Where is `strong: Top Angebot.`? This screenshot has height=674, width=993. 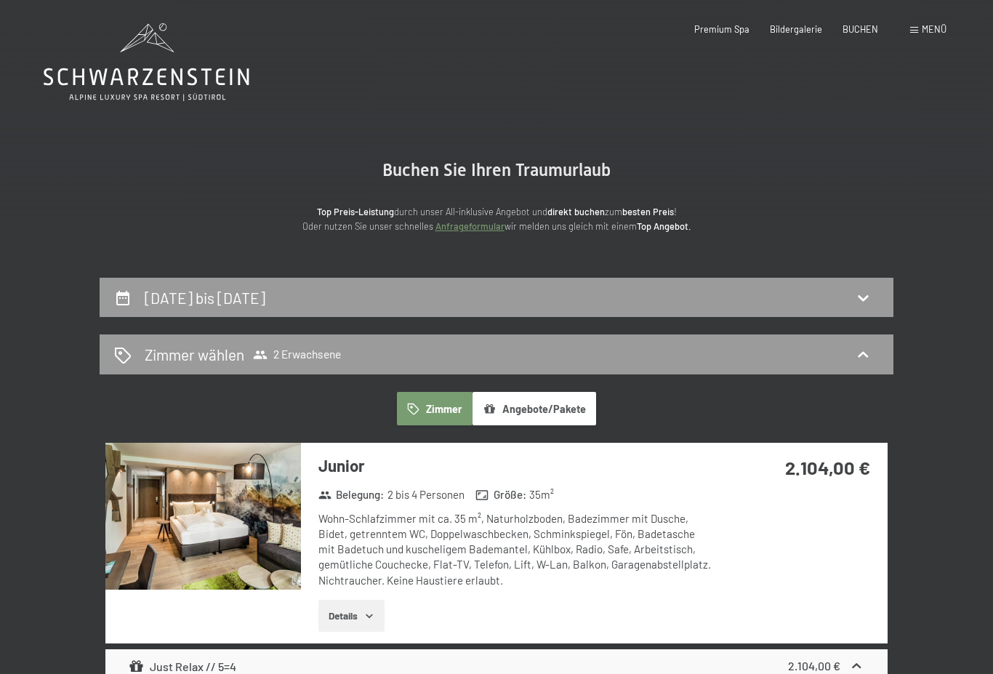 strong: Top Angebot. is located at coordinates (664, 226).